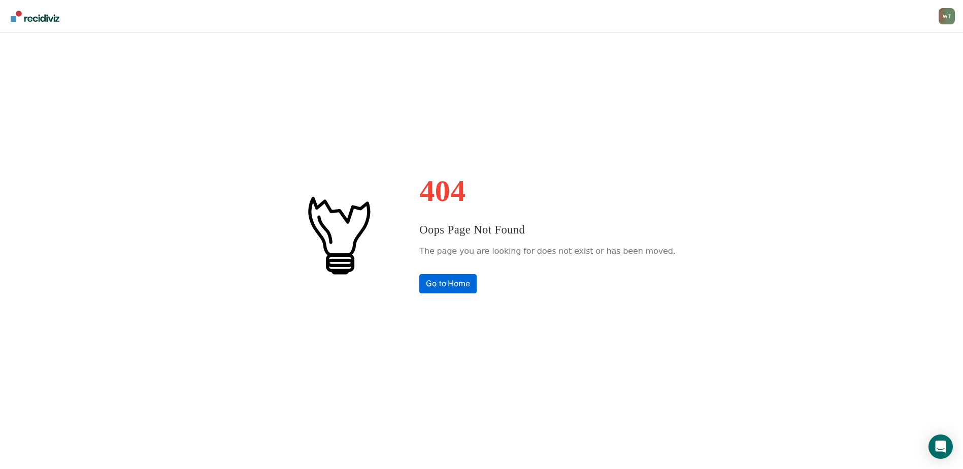 The image size is (963, 469). Describe the element at coordinates (547, 230) in the screenshot. I see `h3: Oops Page Not Found` at that location.